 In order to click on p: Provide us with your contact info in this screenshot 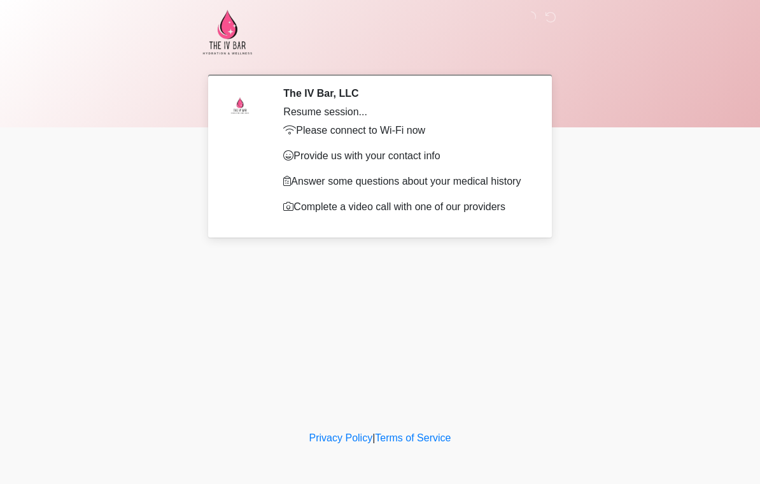, I will do `click(406, 156)`.